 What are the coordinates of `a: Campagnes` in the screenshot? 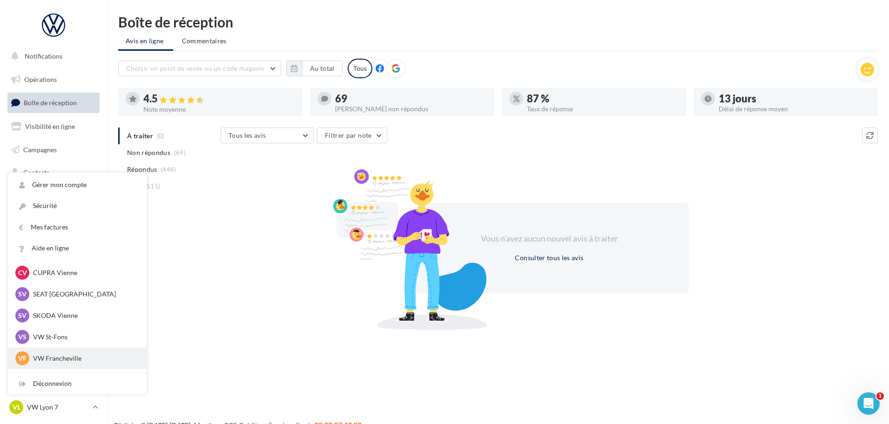 It's located at (54, 150).